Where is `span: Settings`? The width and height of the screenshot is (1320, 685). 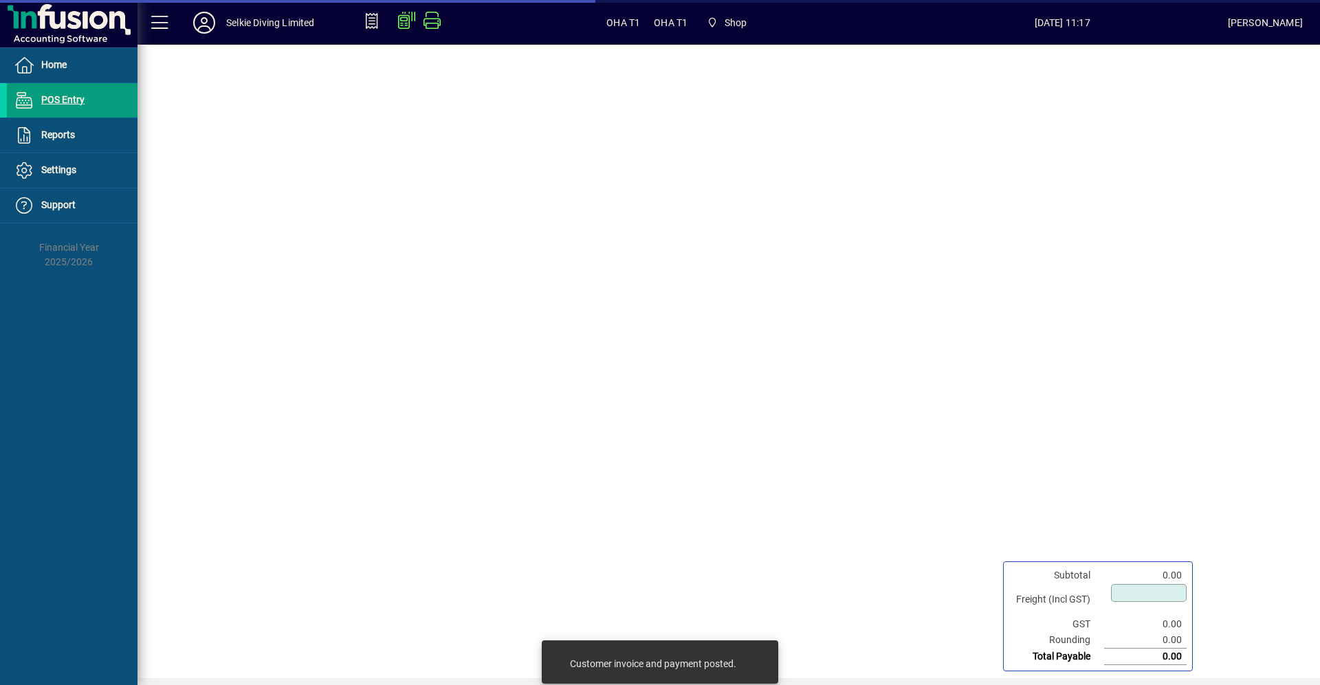 span: Settings is located at coordinates (58, 170).